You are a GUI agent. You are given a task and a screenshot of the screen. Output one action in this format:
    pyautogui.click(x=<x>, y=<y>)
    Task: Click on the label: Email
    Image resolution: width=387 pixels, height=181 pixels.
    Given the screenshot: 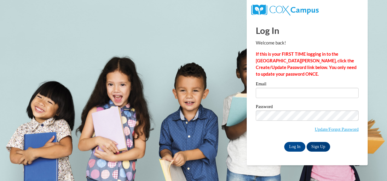 What is the action you would take?
    pyautogui.click(x=307, y=85)
    